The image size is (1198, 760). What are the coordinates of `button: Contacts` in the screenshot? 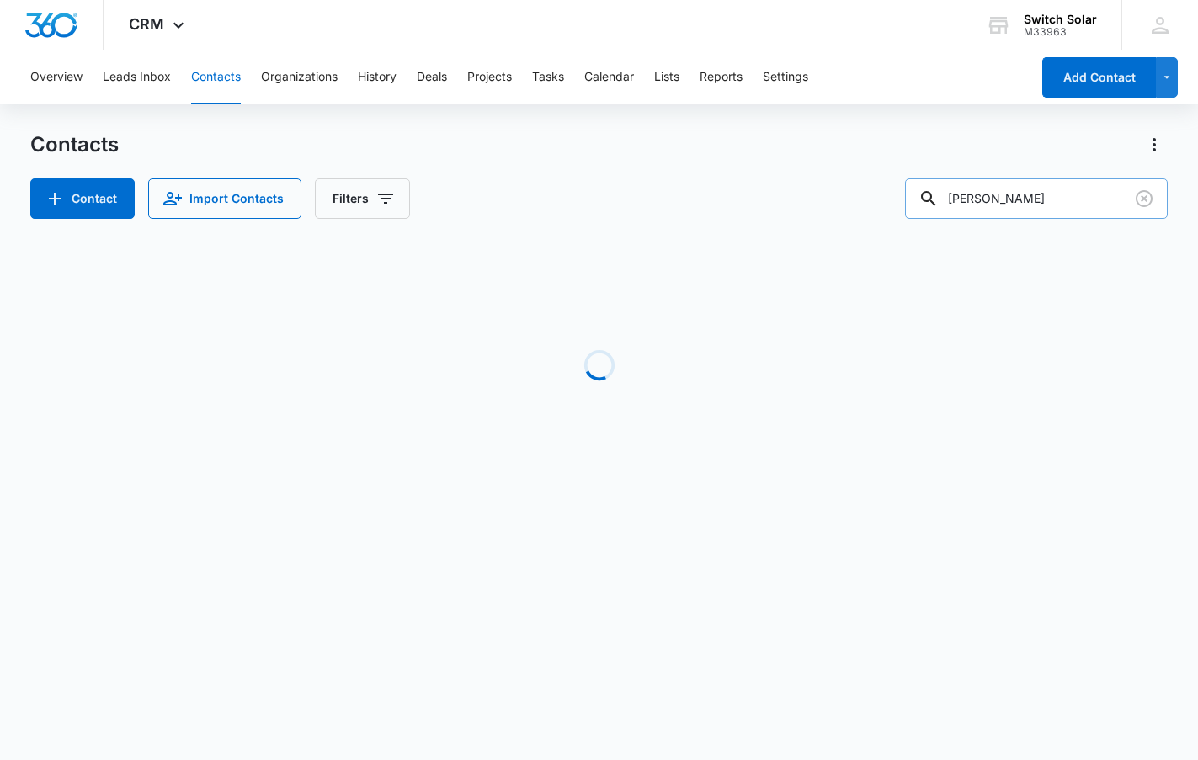 It's located at (216, 77).